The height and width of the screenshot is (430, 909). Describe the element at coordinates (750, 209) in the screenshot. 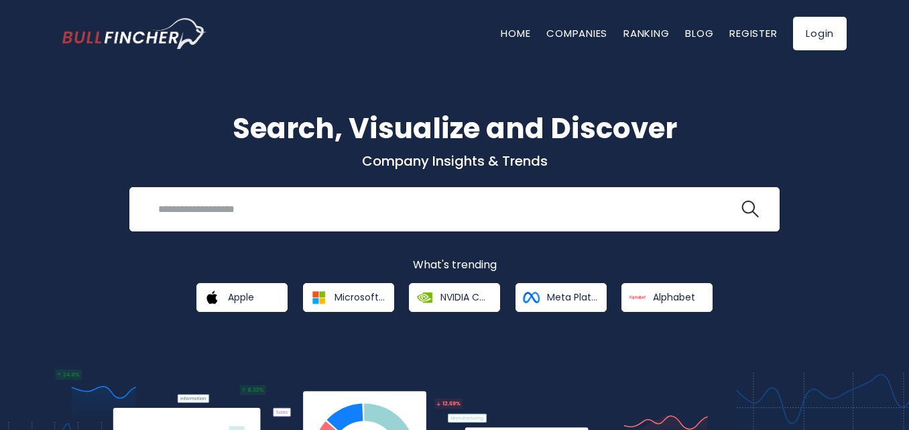

I see `button: search icon` at that location.